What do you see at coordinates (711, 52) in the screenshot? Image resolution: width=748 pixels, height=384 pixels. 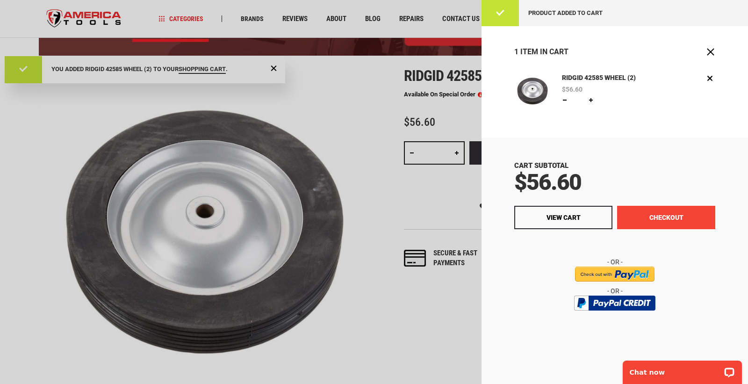 I see `button: Close` at bounding box center [711, 52].